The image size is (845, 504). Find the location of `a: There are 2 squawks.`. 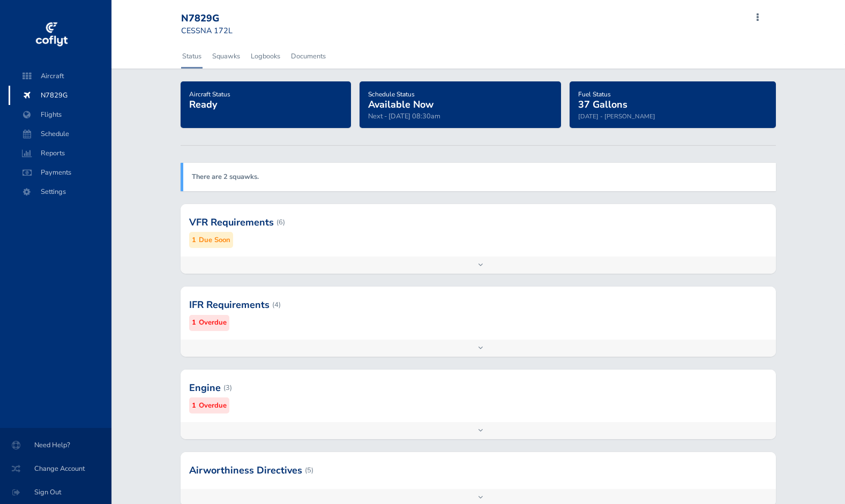

a: There are 2 squawks. is located at coordinates (225, 177).